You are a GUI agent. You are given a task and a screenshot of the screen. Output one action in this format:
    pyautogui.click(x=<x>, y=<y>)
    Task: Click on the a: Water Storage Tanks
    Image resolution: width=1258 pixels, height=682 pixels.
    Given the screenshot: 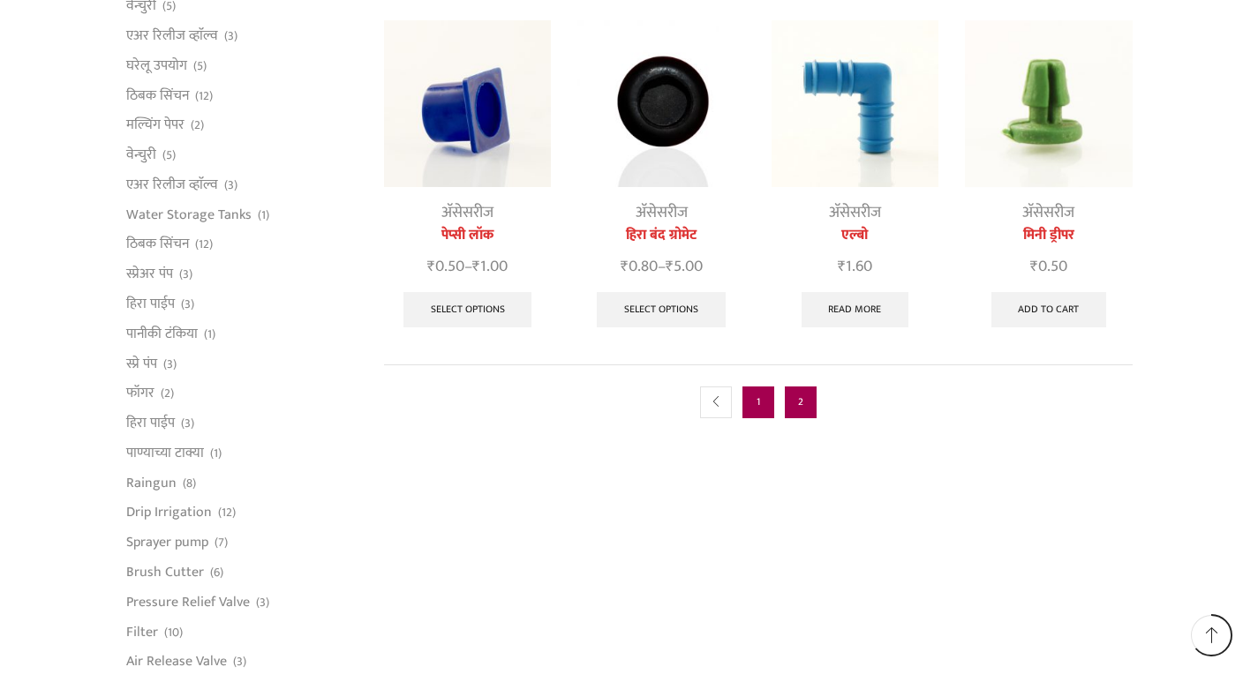 What is the action you would take?
    pyautogui.click(x=189, y=214)
    